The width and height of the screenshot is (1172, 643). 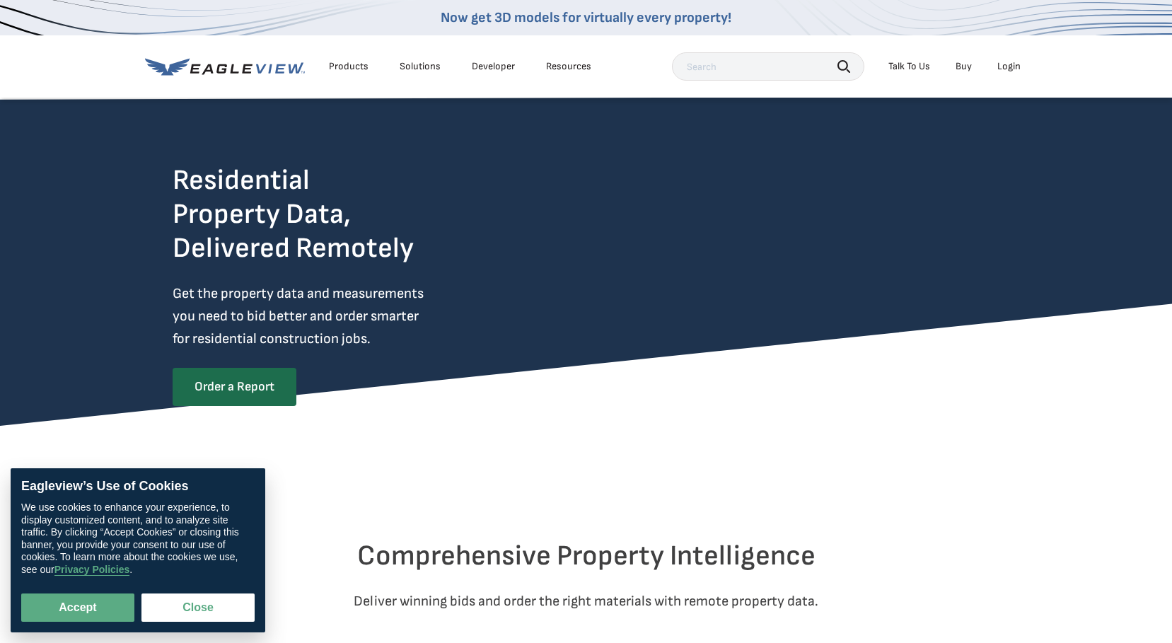 I want to click on button: Accept, so click(x=78, y=607).